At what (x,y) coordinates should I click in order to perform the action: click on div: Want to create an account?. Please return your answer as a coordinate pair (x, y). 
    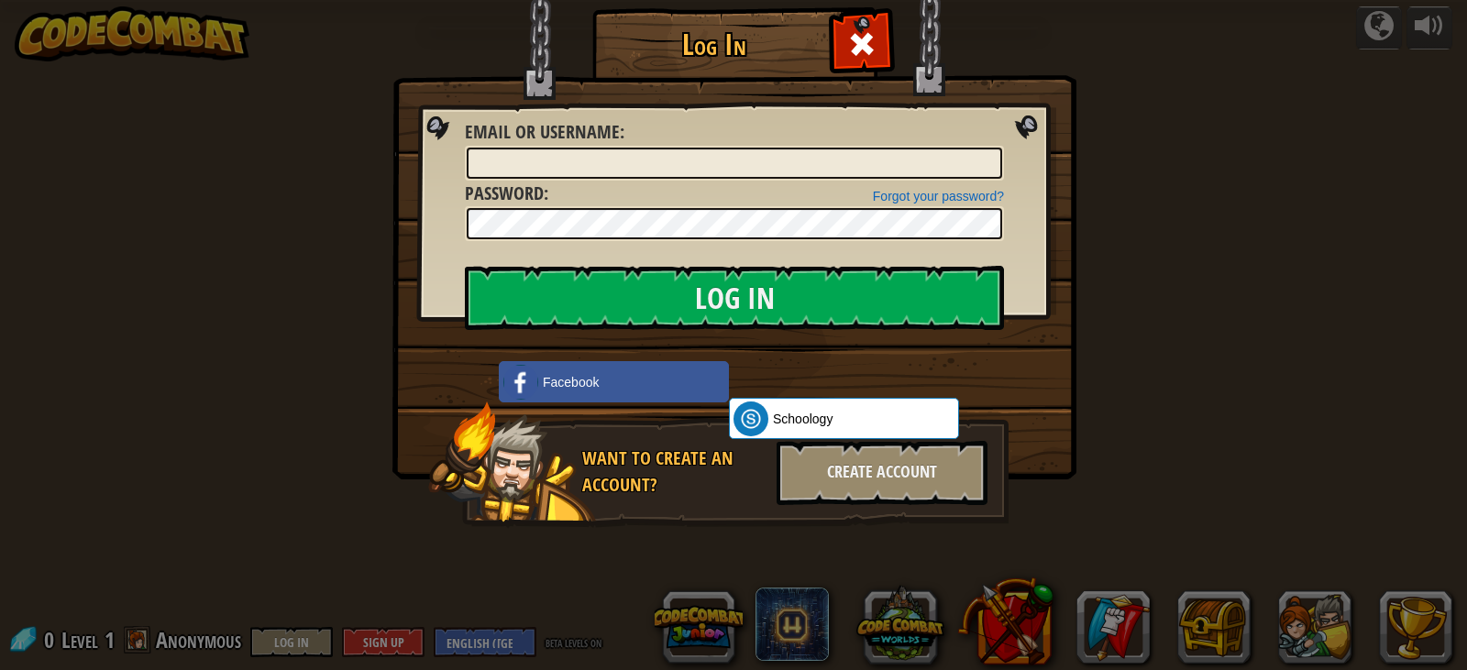
    Looking at the image, I should click on (674, 471).